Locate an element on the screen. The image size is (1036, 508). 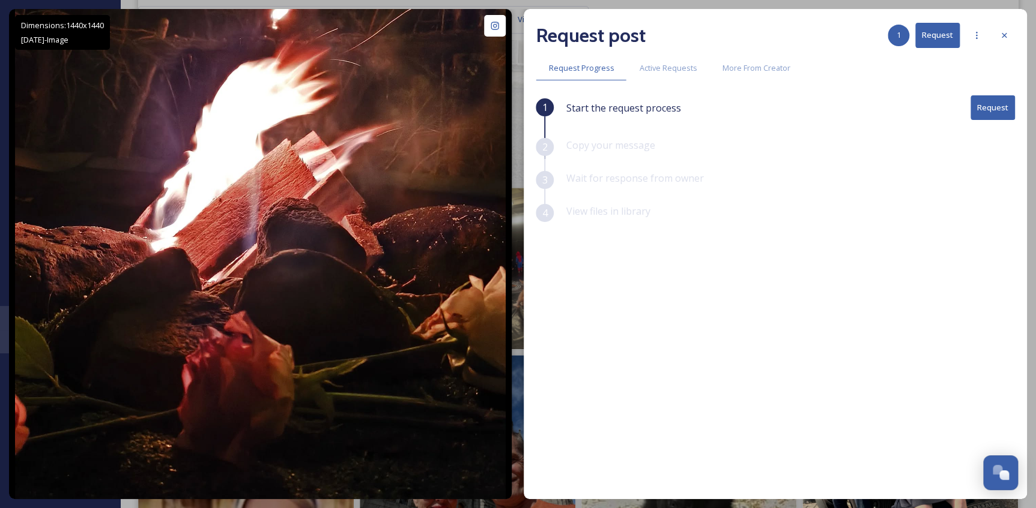
span: Copy your message is located at coordinates (610, 145).